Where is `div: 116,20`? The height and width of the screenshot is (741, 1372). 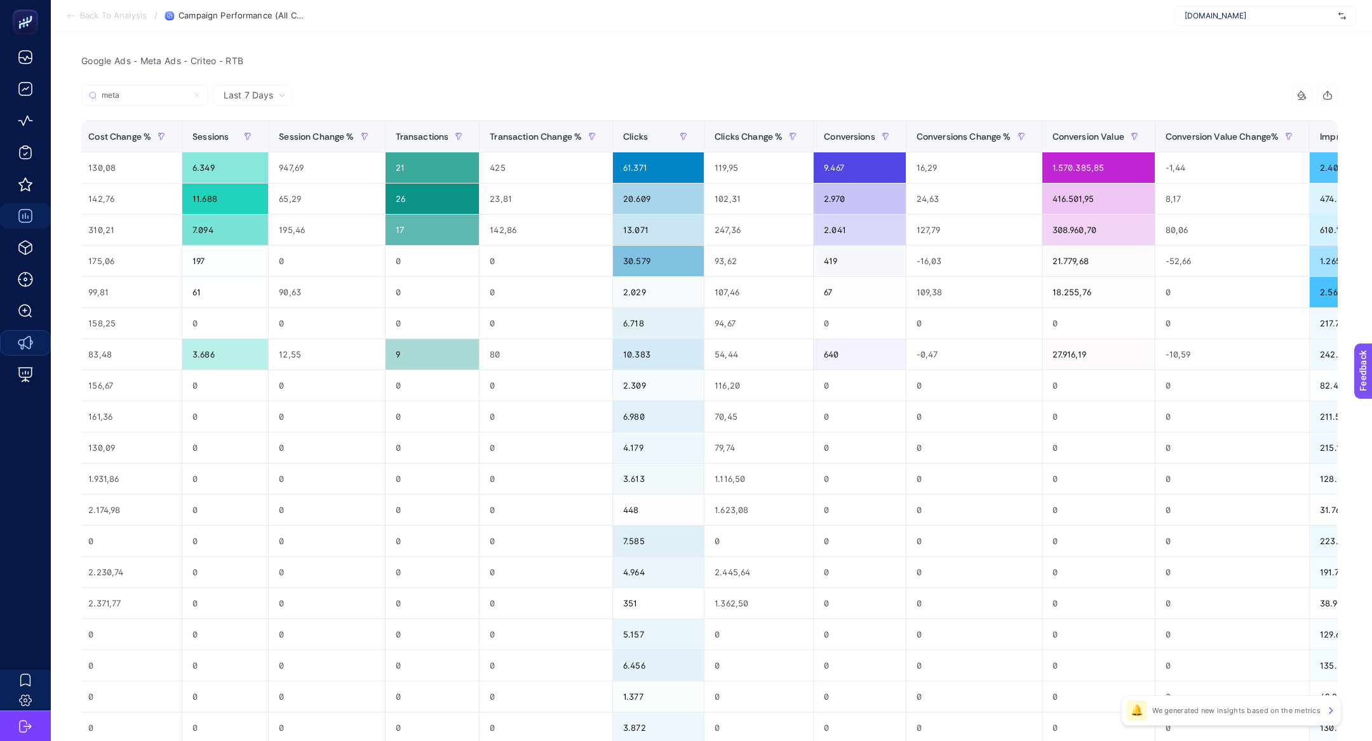 div: 116,20 is located at coordinates (758, 386).